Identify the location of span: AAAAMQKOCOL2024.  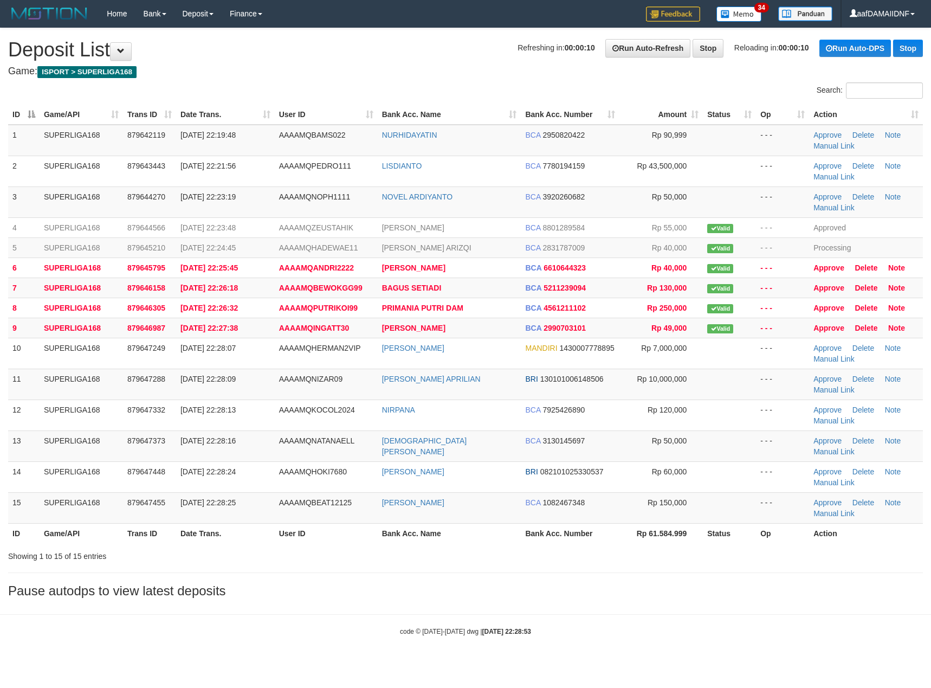
(317, 410).